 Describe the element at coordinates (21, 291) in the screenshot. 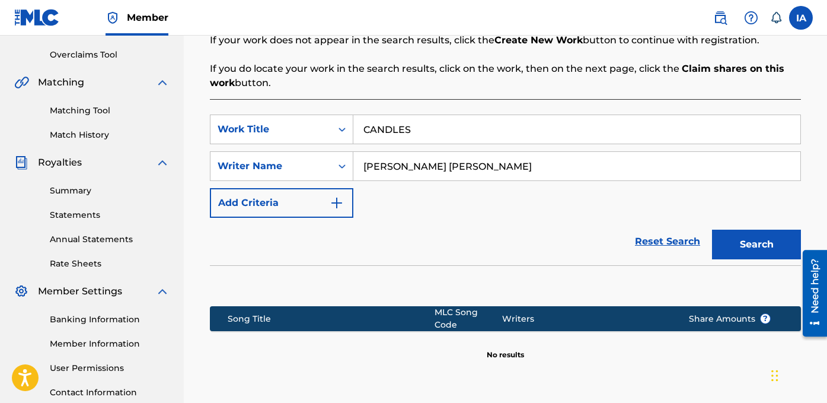

I see `img: Member Settings` at that location.